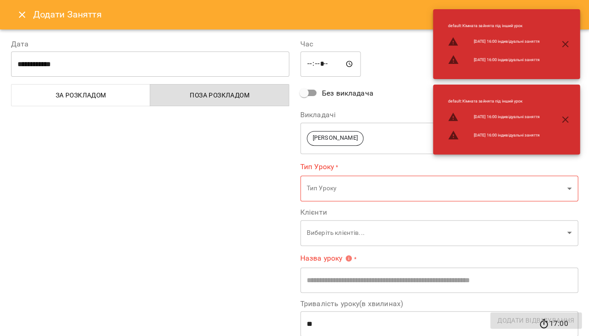 The height and width of the screenshot is (336, 589). I want to click on div: Тип Уроку, so click(439, 189).